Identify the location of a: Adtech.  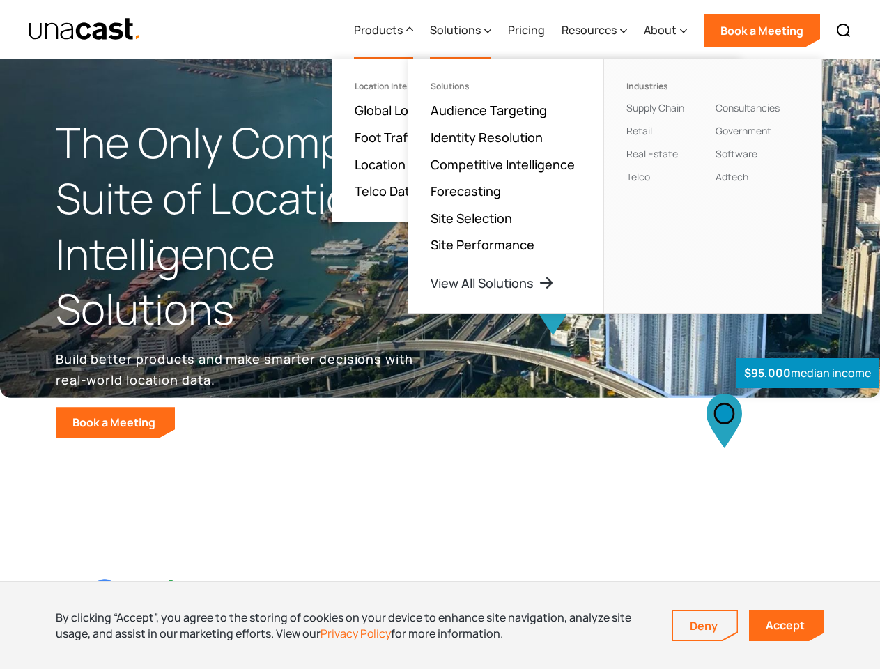
(732, 176).